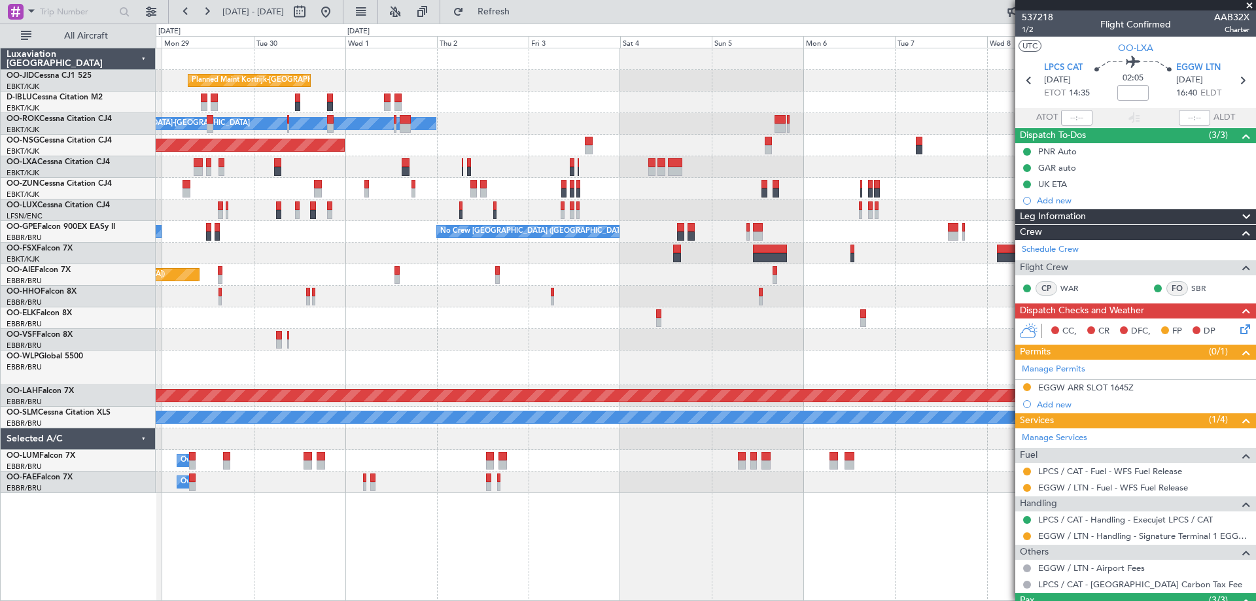 This screenshot has height=601, width=1256. Describe the element at coordinates (59, 184) in the screenshot. I see `a: OO-ZUNCessna Citation CJ4` at that location.